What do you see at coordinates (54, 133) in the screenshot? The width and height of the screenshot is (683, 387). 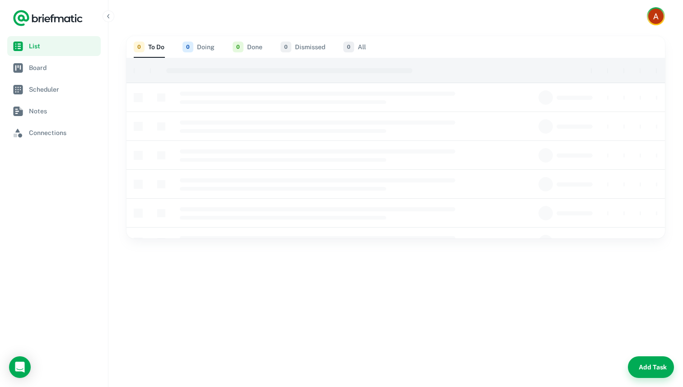 I see `a: Connections` at bounding box center [54, 133].